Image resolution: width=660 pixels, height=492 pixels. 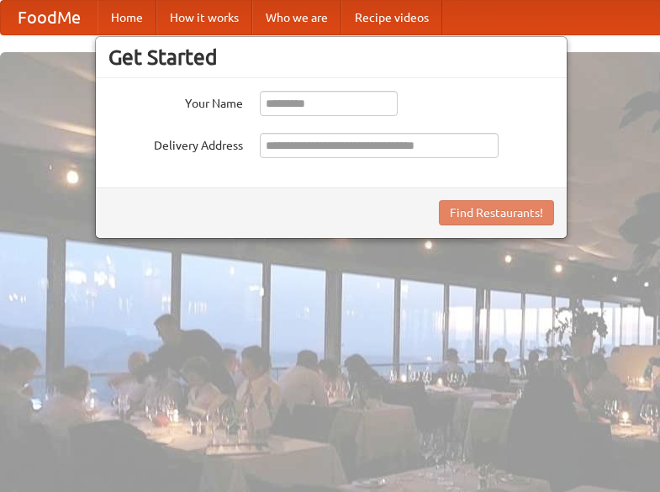 I want to click on a: How it works, so click(x=204, y=18).